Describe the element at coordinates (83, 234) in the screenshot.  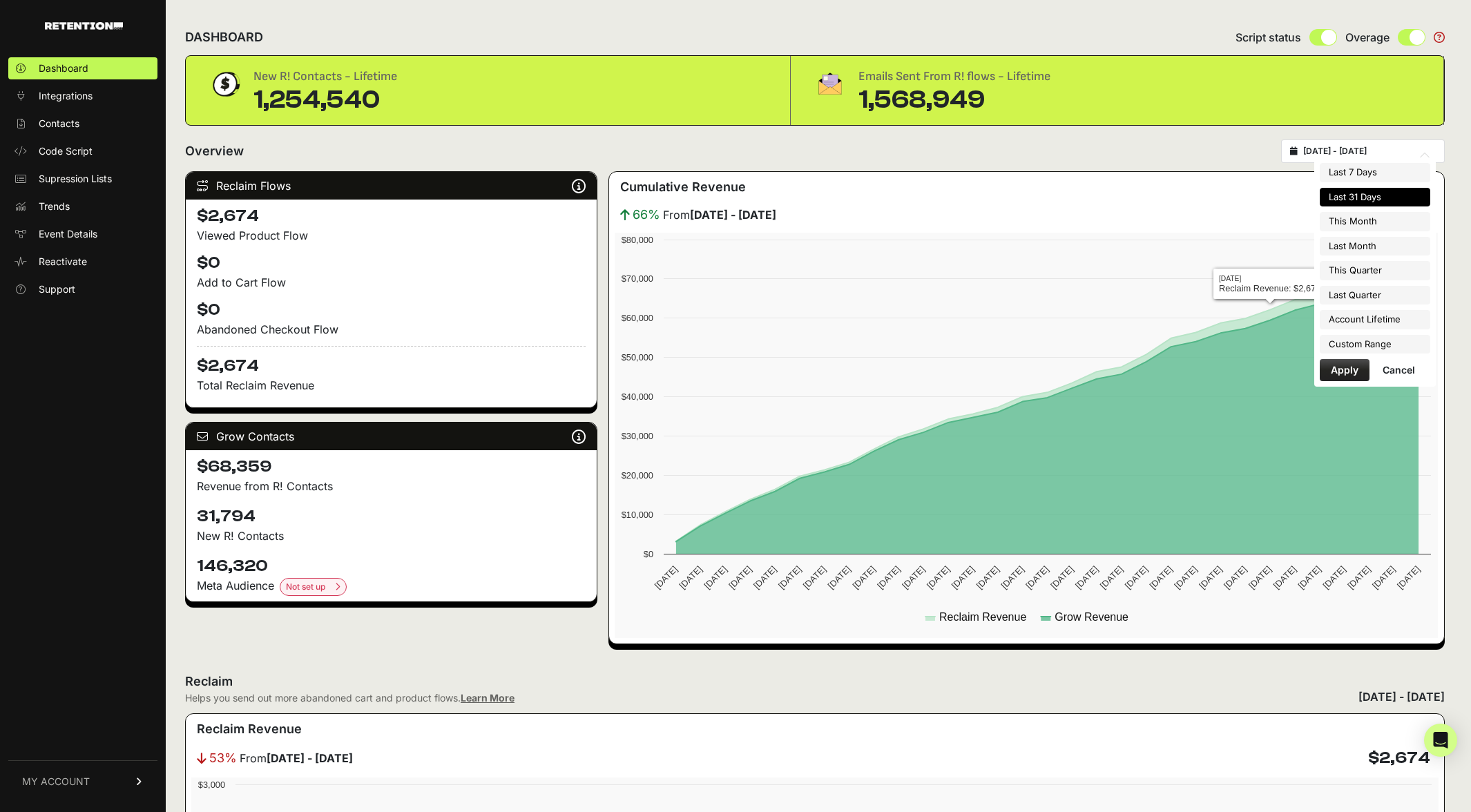
I see `a: Event Details` at that location.